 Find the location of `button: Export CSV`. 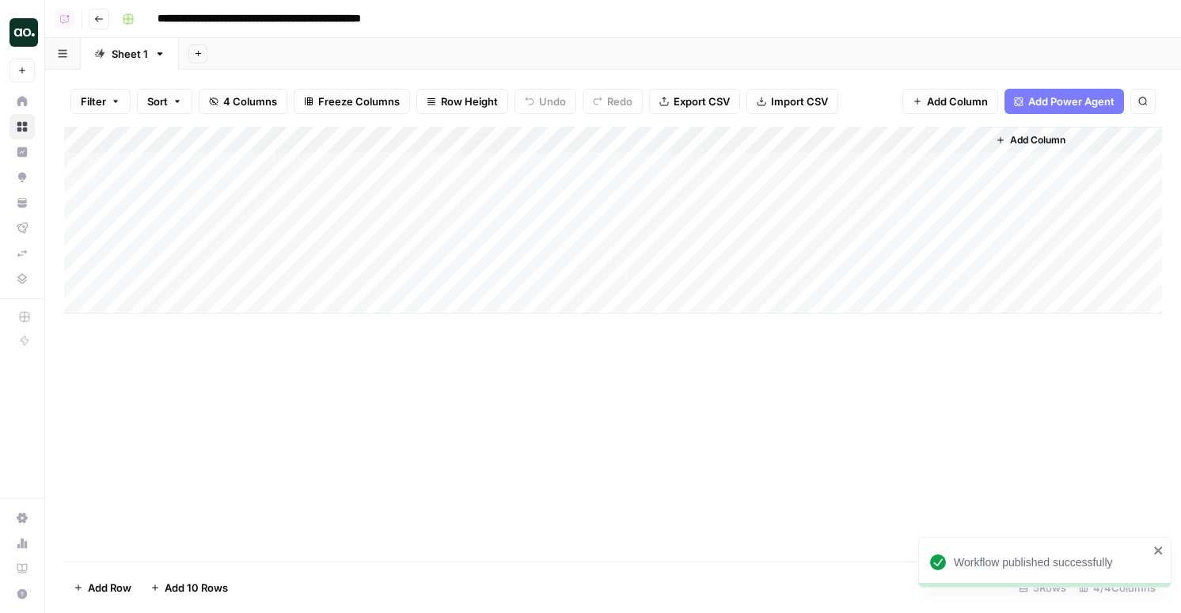

button: Export CSV is located at coordinates (694, 101).